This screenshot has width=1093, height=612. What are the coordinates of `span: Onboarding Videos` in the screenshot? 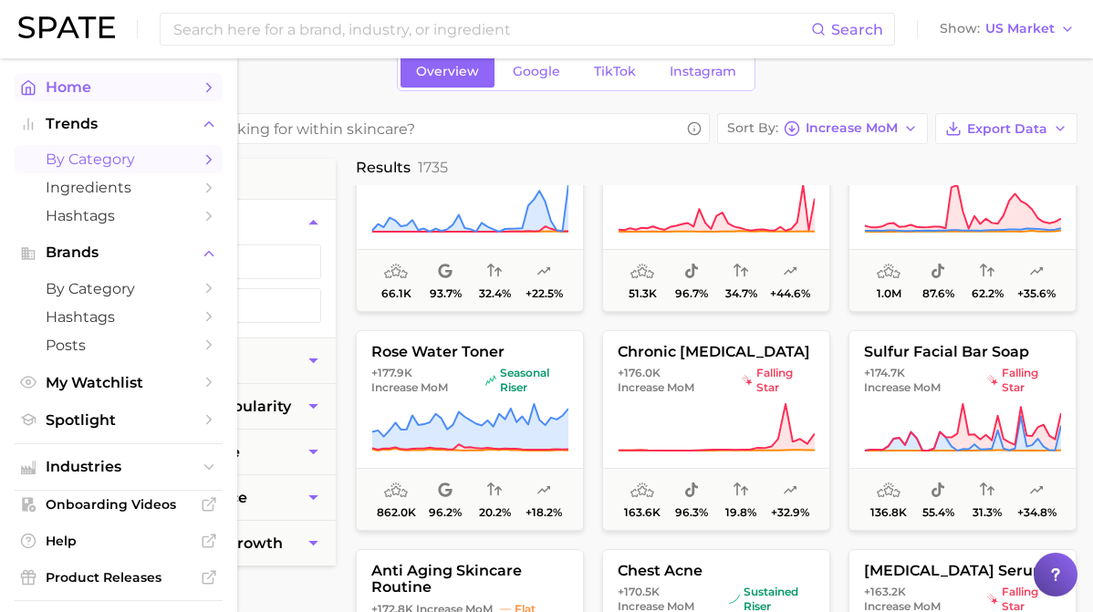 It's located at (119, 505).